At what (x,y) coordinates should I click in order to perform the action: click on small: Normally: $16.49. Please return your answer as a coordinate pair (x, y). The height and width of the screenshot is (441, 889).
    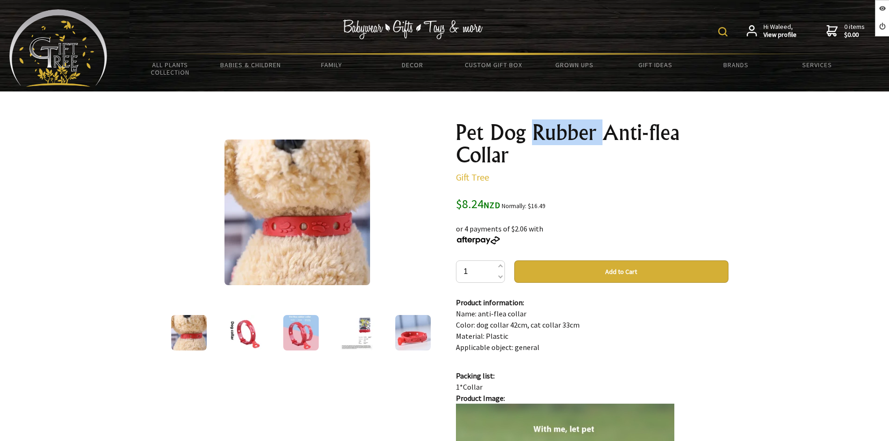
    Looking at the image, I should click on (524, 206).